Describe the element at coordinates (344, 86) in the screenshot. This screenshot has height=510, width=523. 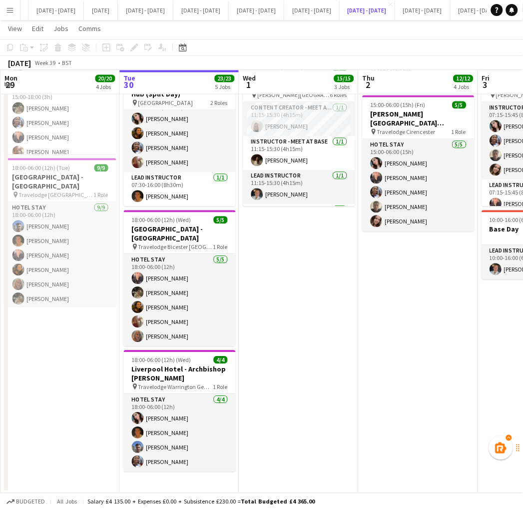
I see `div: 3 Jobs` at that location.